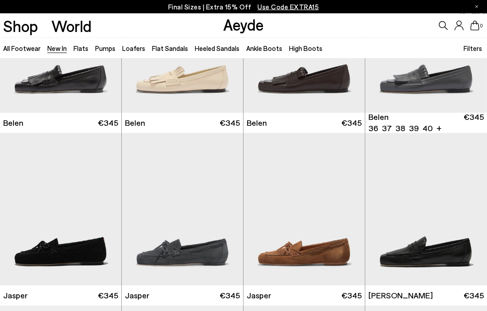 The width and height of the screenshot is (487, 311). I want to click on a: Shop, so click(20, 26).